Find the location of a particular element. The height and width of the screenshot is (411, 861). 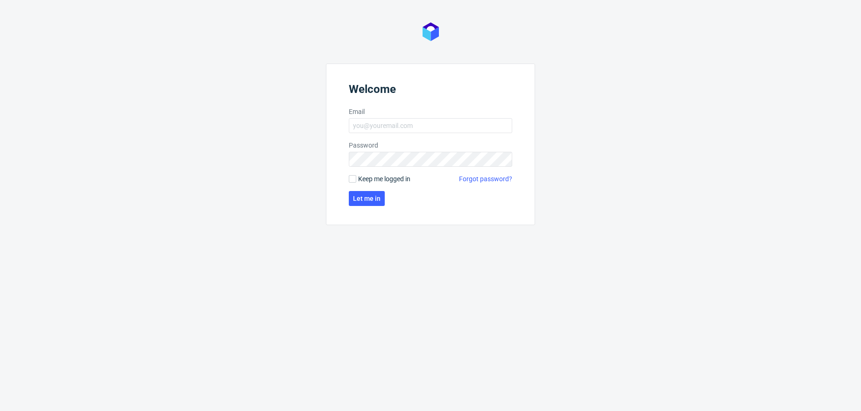

a: Forgot password? is located at coordinates (486, 179).